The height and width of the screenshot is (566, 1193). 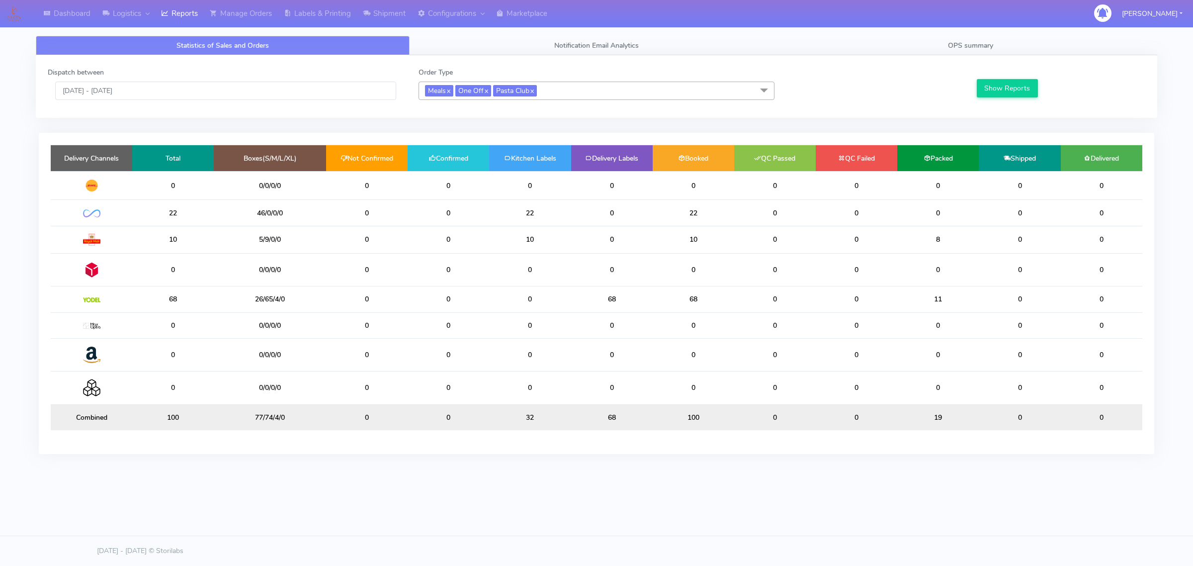 What do you see at coordinates (91, 417) in the screenshot?
I see `td: Combined` at bounding box center [91, 417].